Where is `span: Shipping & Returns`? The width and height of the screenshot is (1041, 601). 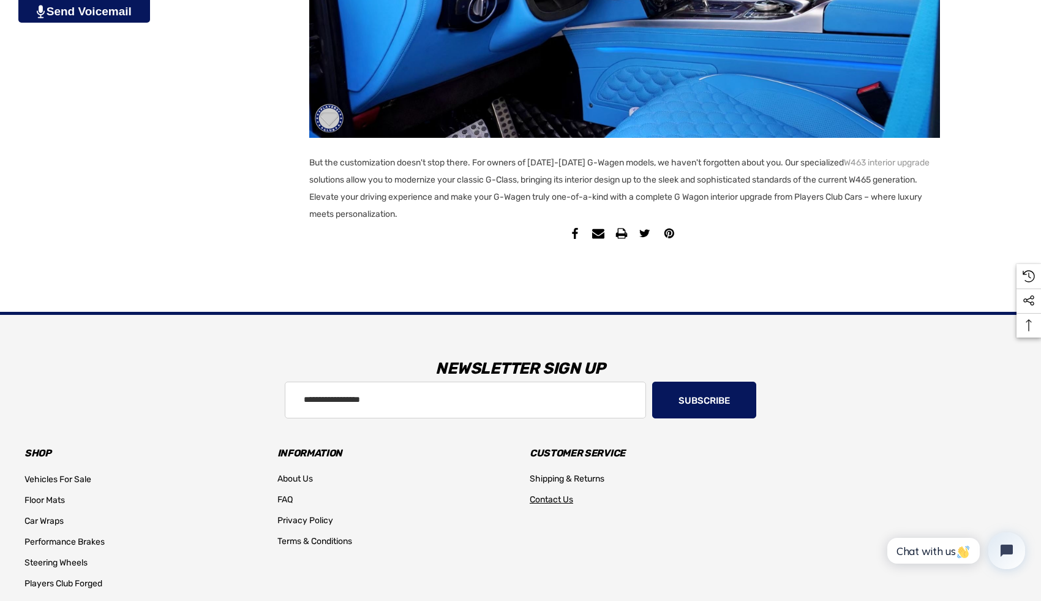
span: Shipping & Returns is located at coordinates (567, 478).